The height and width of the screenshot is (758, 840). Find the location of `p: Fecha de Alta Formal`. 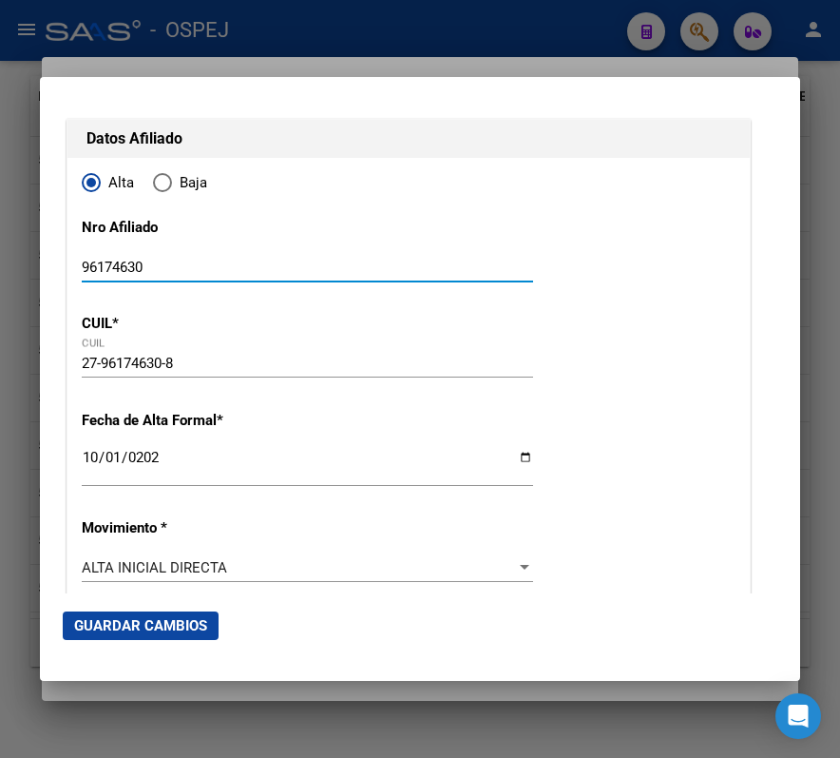

p: Fecha de Alta Formal is located at coordinates (180, 420).